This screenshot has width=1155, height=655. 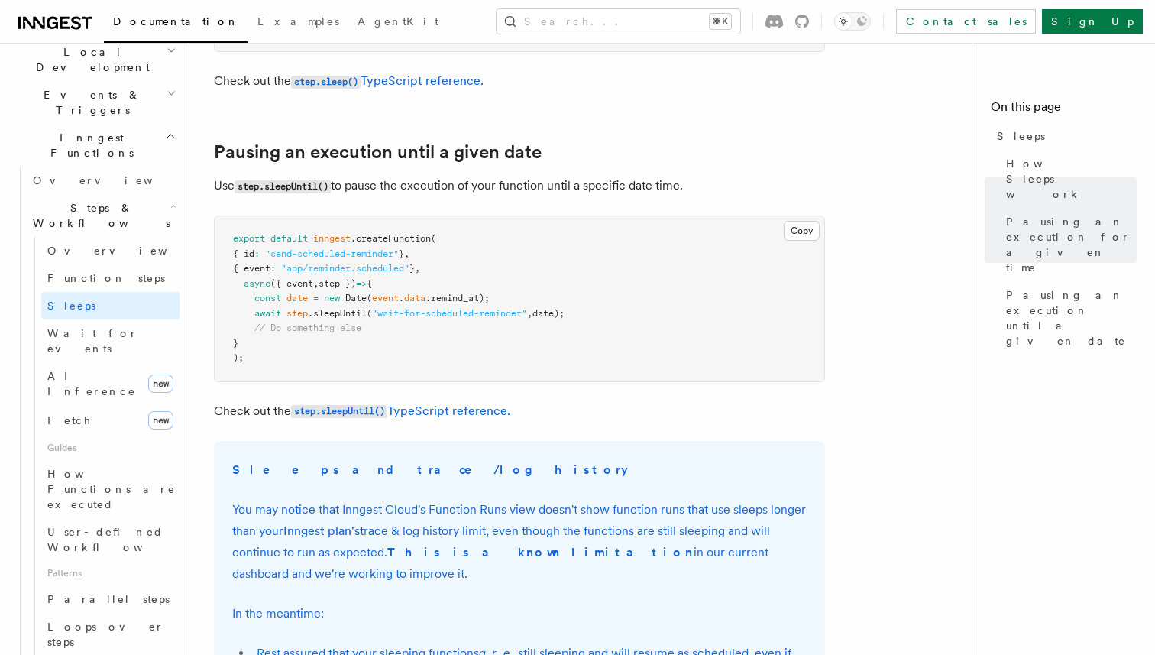 What do you see at coordinates (298, 23) in the screenshot?
I see `a: Examples` at bounding box center [298, 23].